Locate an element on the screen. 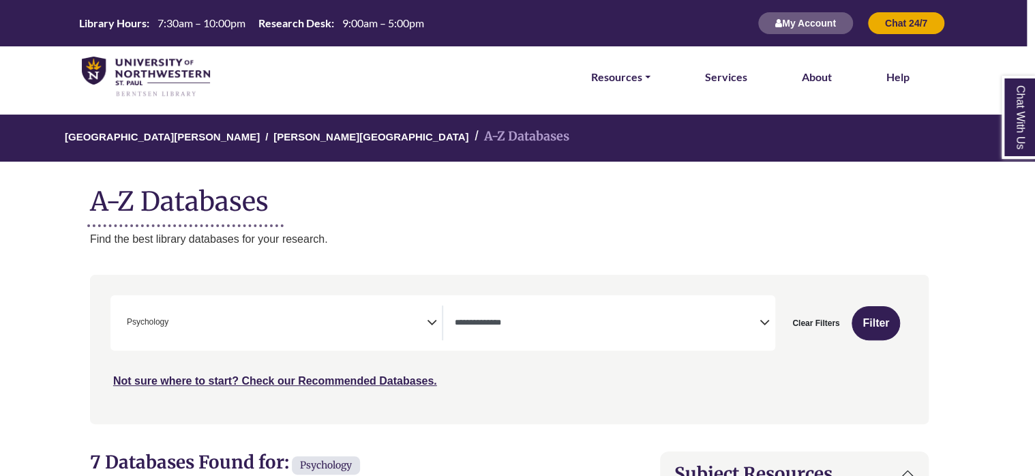  h1: A-Z Databases is located at coordinates (509, 196).